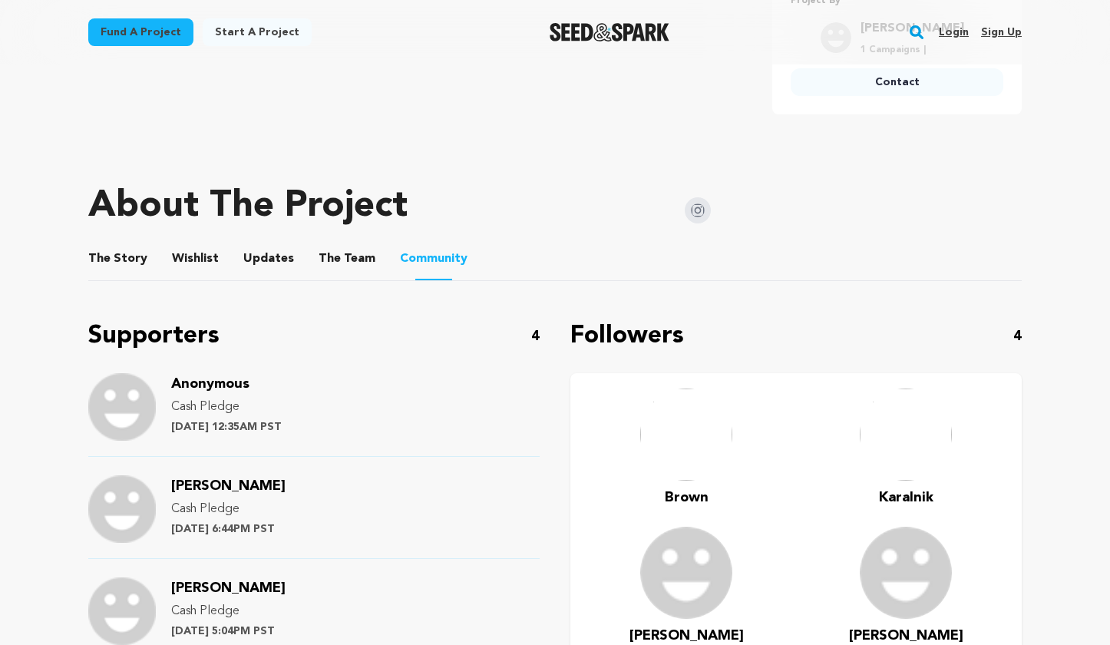 The height and width of the screenshot is (645, 1110). Describe the element at coordinates (269, 259) in the screenshot. I see `span: Updates` at that location.